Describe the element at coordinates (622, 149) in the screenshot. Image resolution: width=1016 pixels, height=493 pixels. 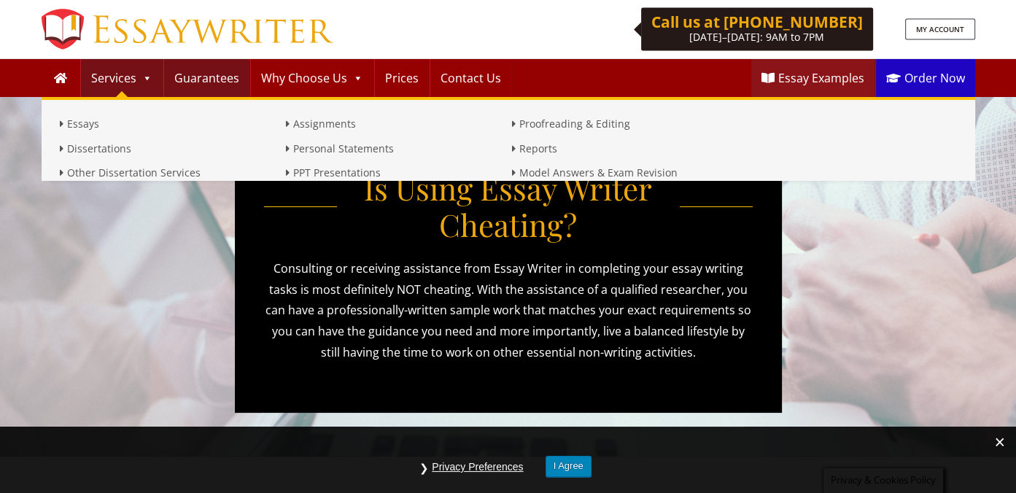
I see `a: Reports` at that location.